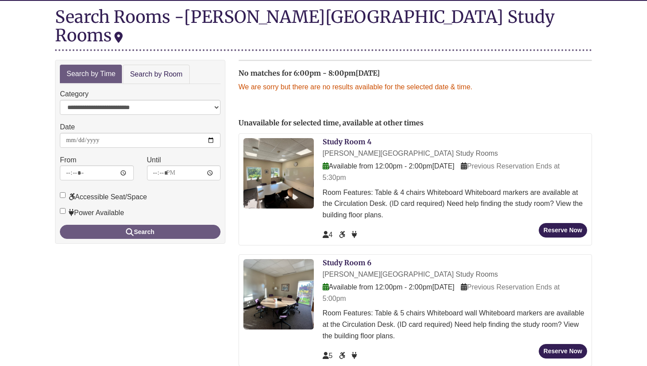 This screenshot has height=366, width=647. I want to click on button: Search, so click(140, 232).